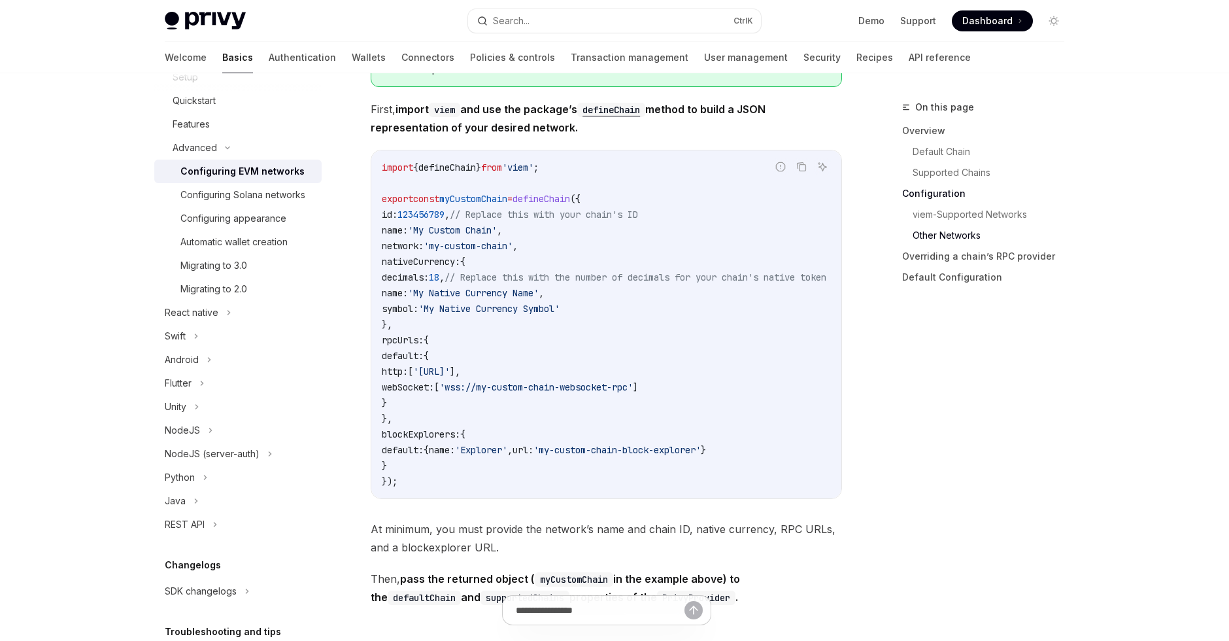 This screenshot has height=641, width=1229. I want to click on a: Default Configuration, so click(988, 277).